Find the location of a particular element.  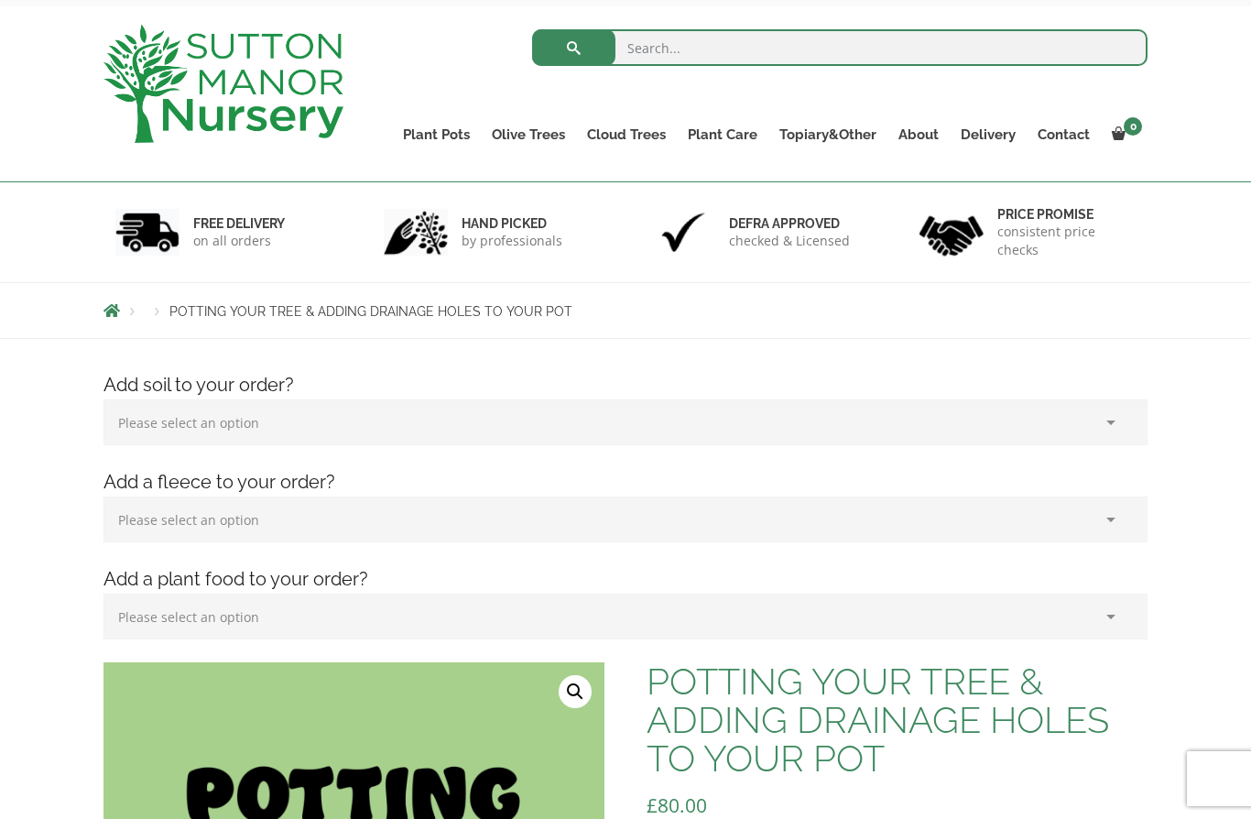

a: Topiary&Other is located at coordinates (828, 135).